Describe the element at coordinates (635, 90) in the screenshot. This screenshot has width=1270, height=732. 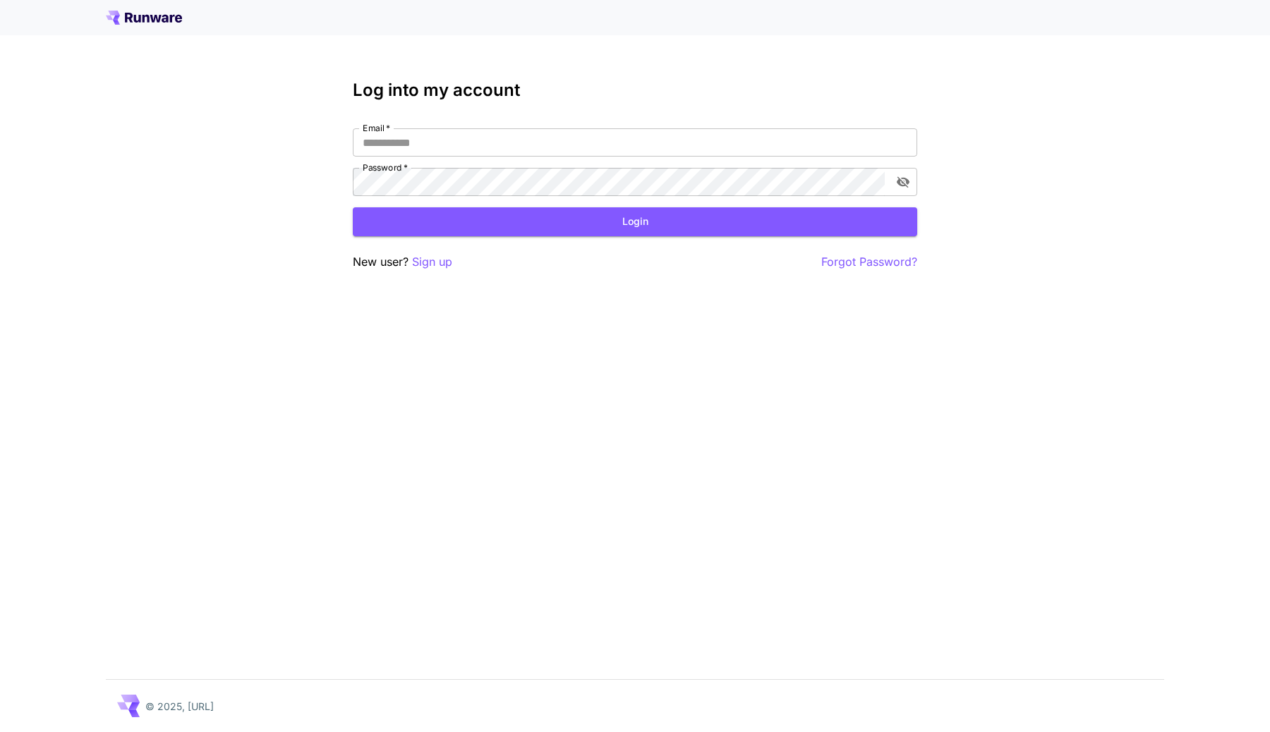
I see `h3: Log into my account` at that location.